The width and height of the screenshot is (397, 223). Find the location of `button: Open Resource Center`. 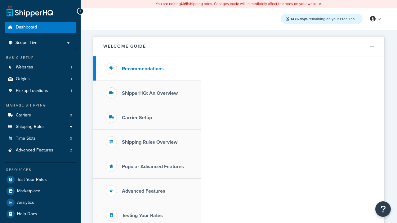

button: Open Resource Center is located at coordinates (383, 209).